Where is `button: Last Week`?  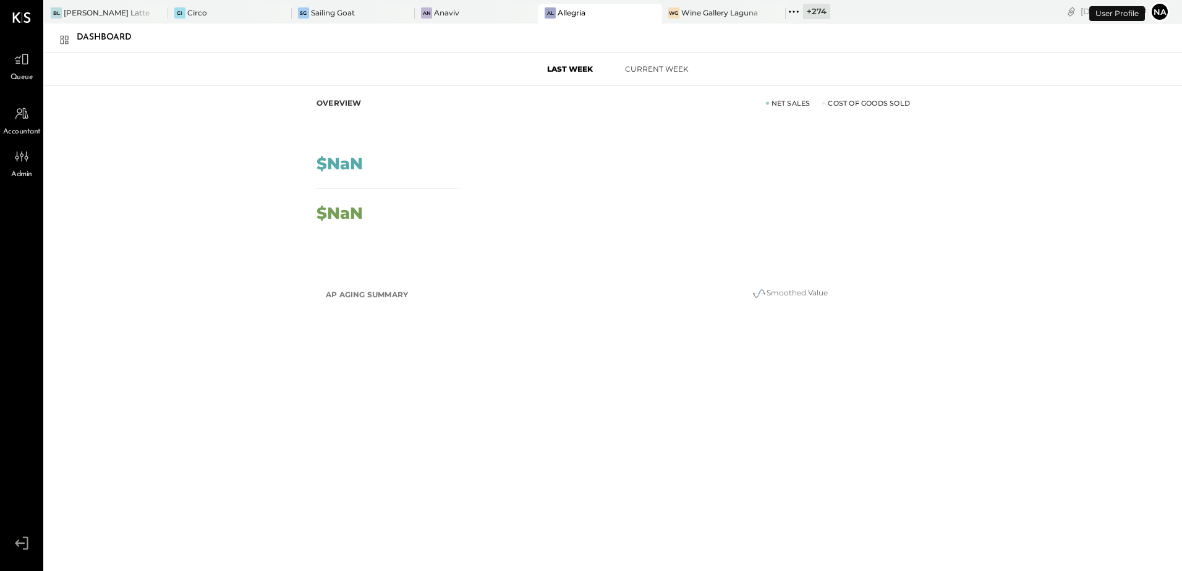 button: Last Week is located at coordinates (570, 69).